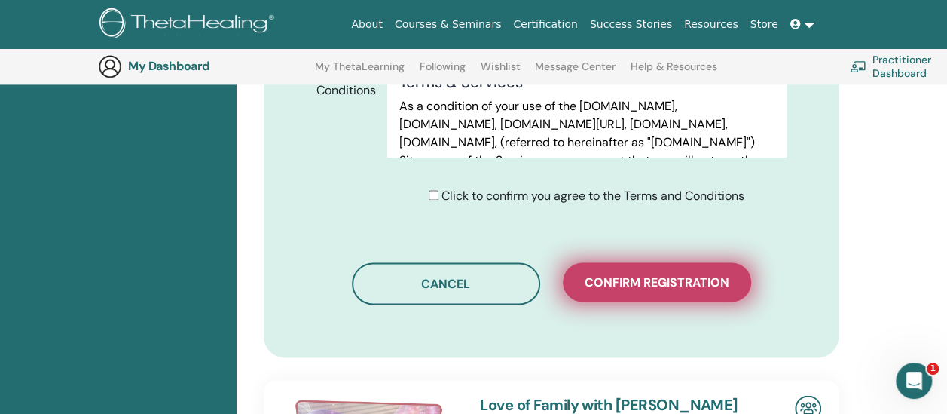  I want to click on span: Cancel, so click(445, 283).